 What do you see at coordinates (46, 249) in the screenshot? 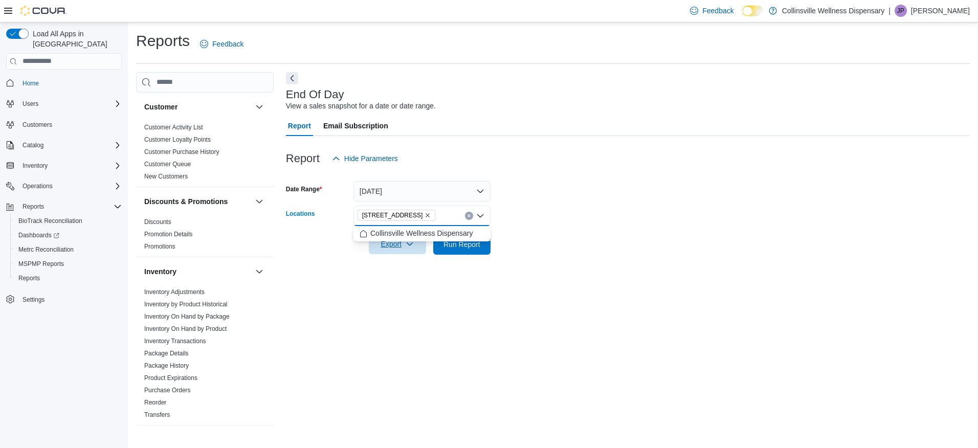
I see `span: Metrc Reconciliation` at bounding box center [46, 249].